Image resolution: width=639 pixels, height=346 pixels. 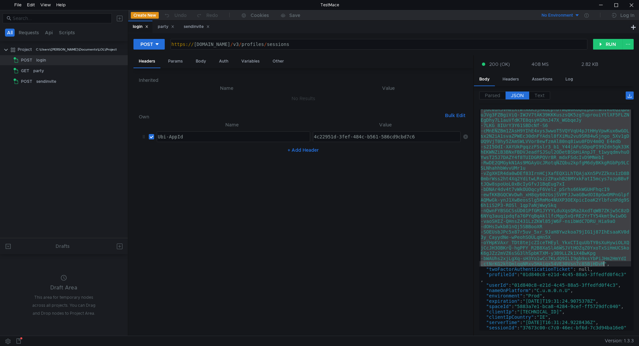 What do you see at coordinates (29, 33) in the screenshot?
I see `button: Requests` at bounding box center [29, 33].